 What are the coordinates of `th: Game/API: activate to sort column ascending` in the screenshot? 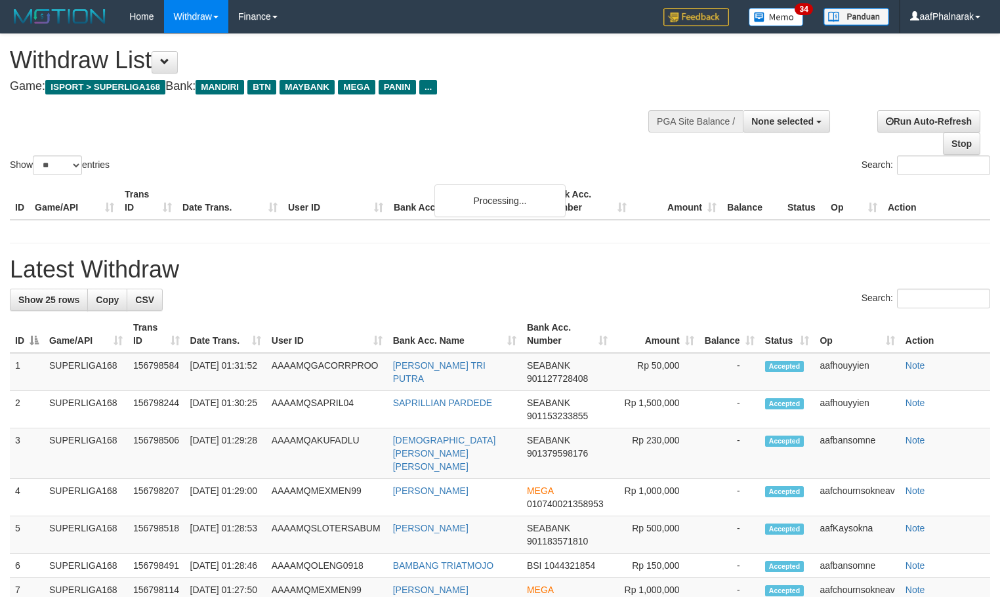 It's located at (86, 334).